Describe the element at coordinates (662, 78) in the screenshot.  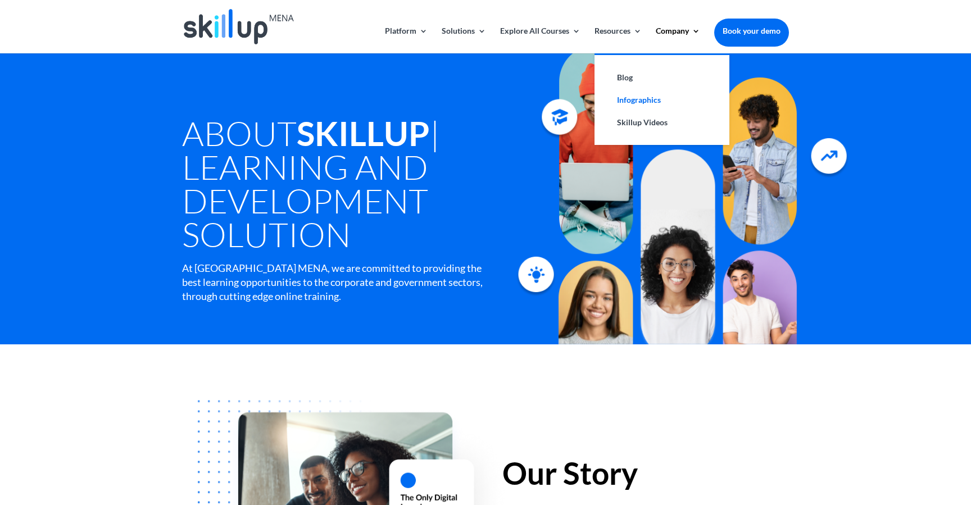
I see `a: Blog` at that location.